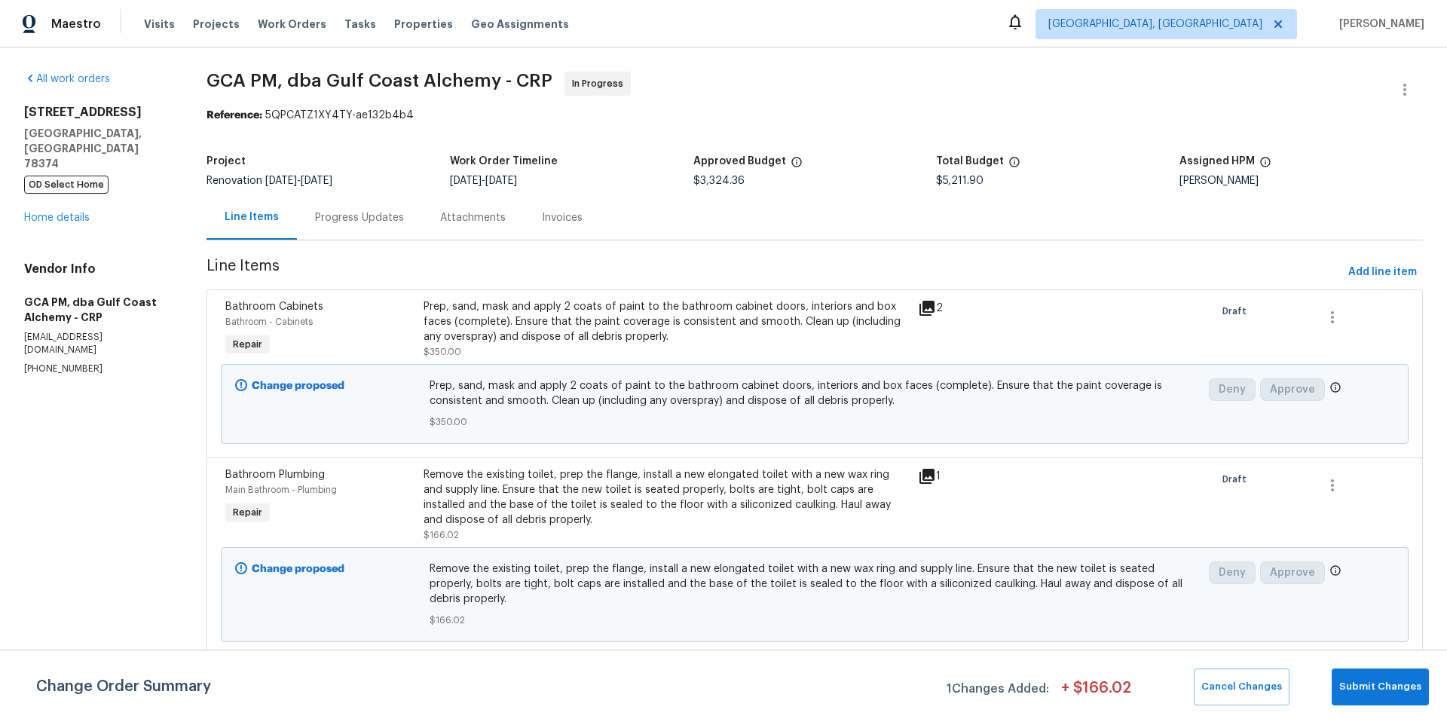 This screenshot has height=722, width=1447. Describe the element at coordinates (274, 307) in the screenshot. I see `span: Bathroom Cabinets` at that location.